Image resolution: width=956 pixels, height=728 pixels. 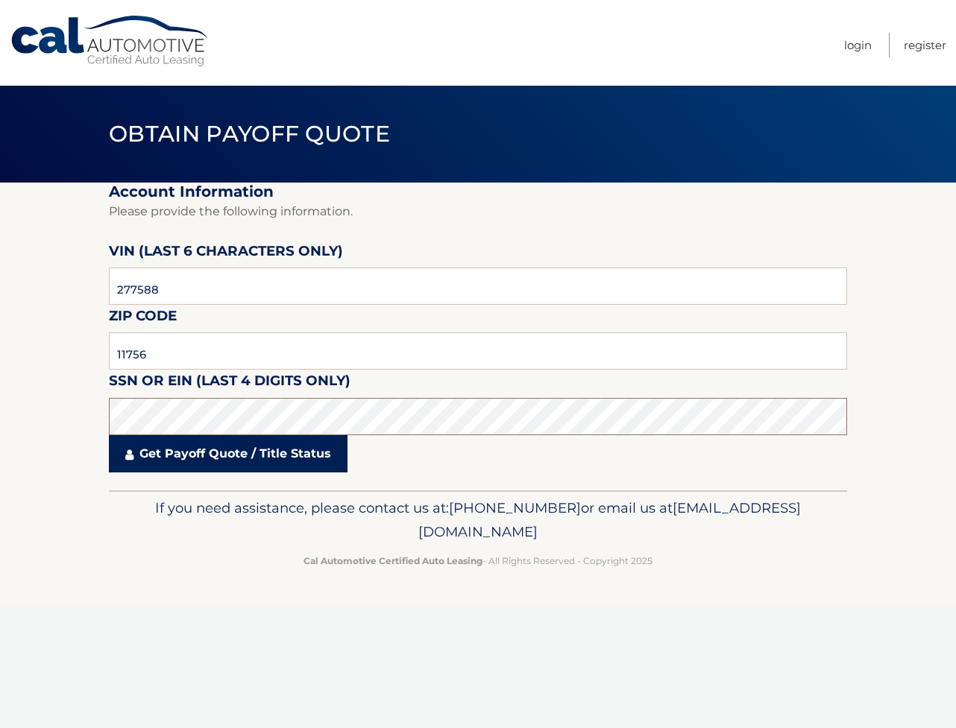 I want to click on a: Login, so click(x=857, y=45).